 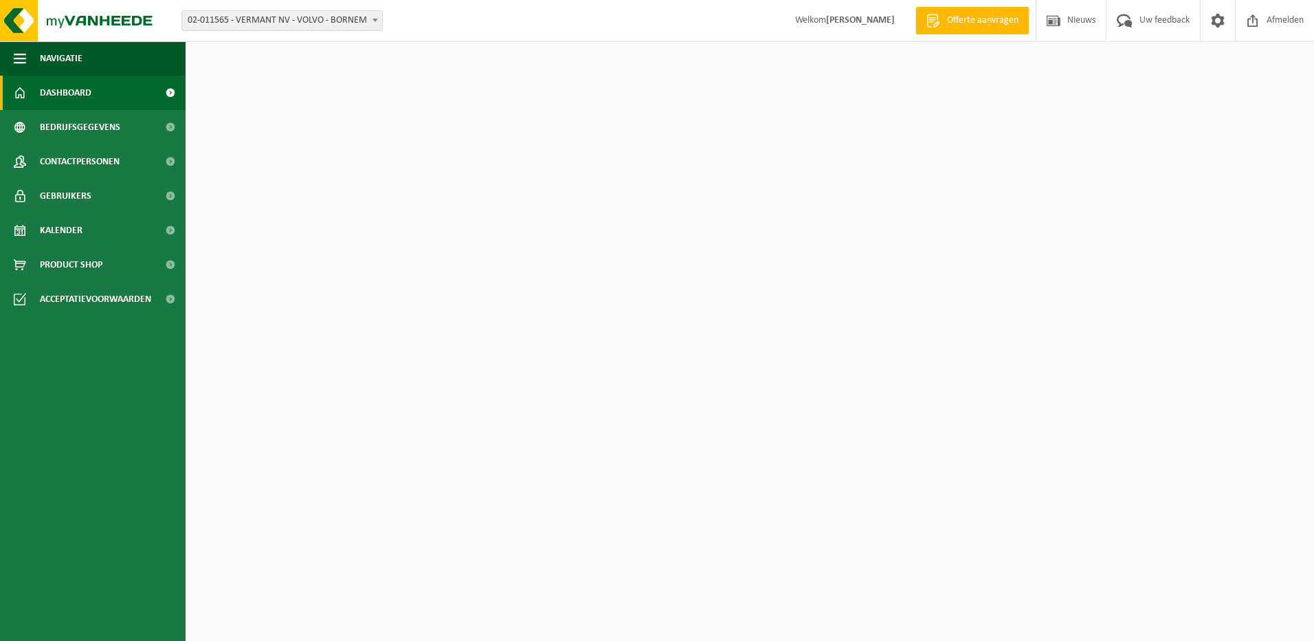 I want to click on span: 02-011565 - VERMANT NV - VOLVO - BORNEM, so click(x=282, y=21).